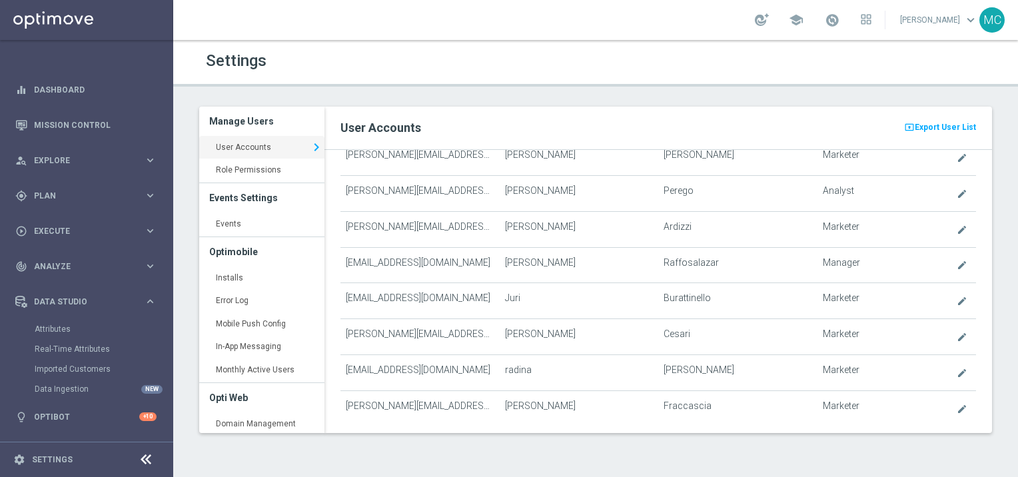 This screenshot has height=477, width=1018. What do you see at coordinates (262, 347) in the screenshot?
I see `a: In-App Messaging` at bounding box center [262, 347].